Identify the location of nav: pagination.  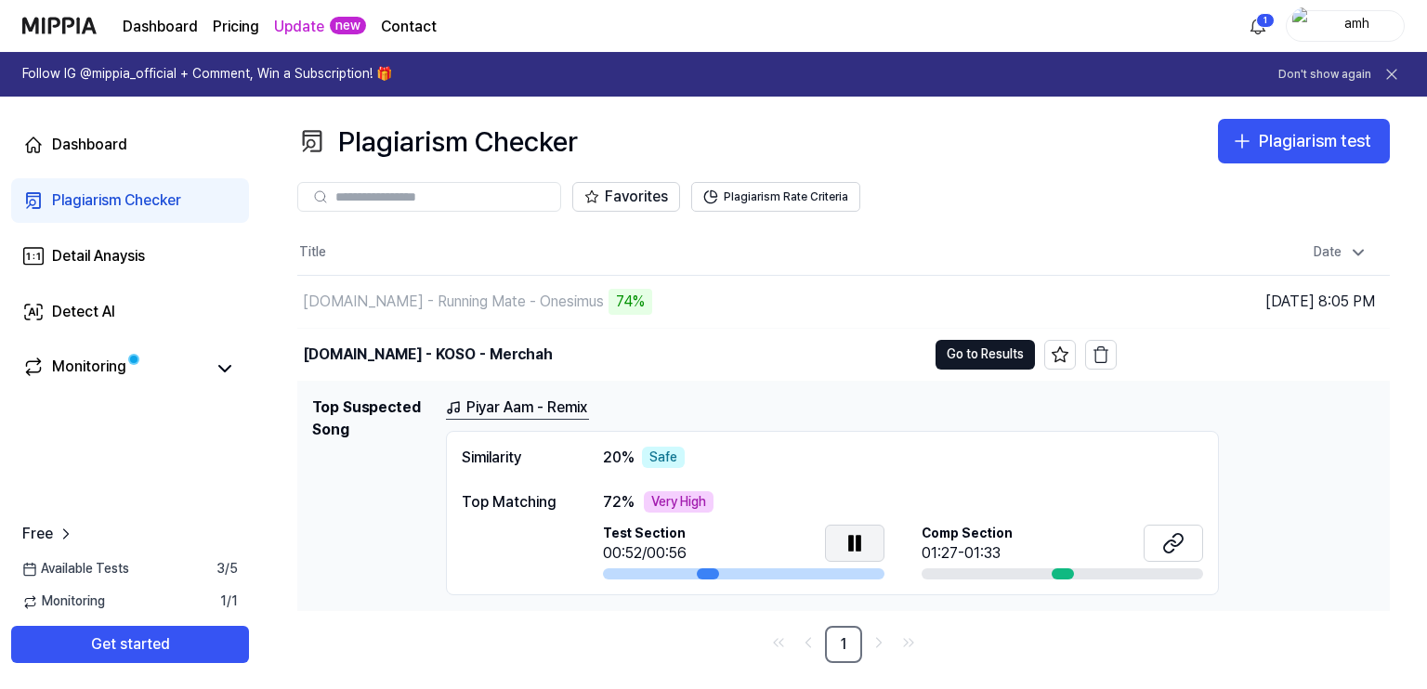
(843, 645).